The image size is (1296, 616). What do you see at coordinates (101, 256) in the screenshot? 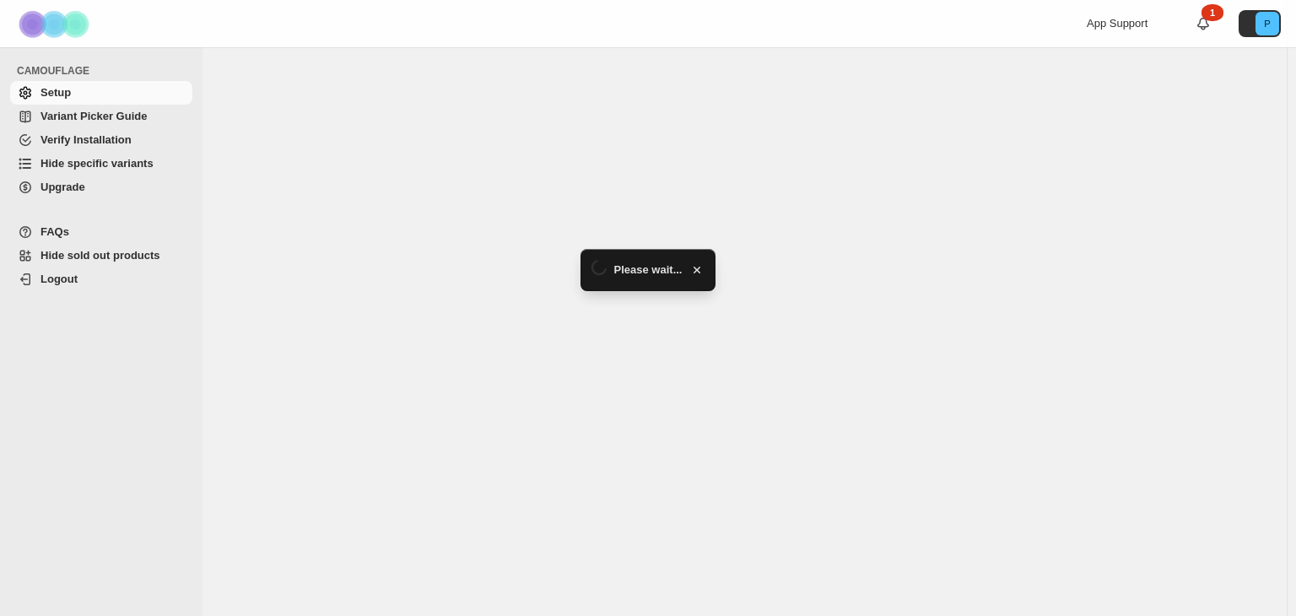
I see `a: Hide sold out products` at bounding box center [101, 256].